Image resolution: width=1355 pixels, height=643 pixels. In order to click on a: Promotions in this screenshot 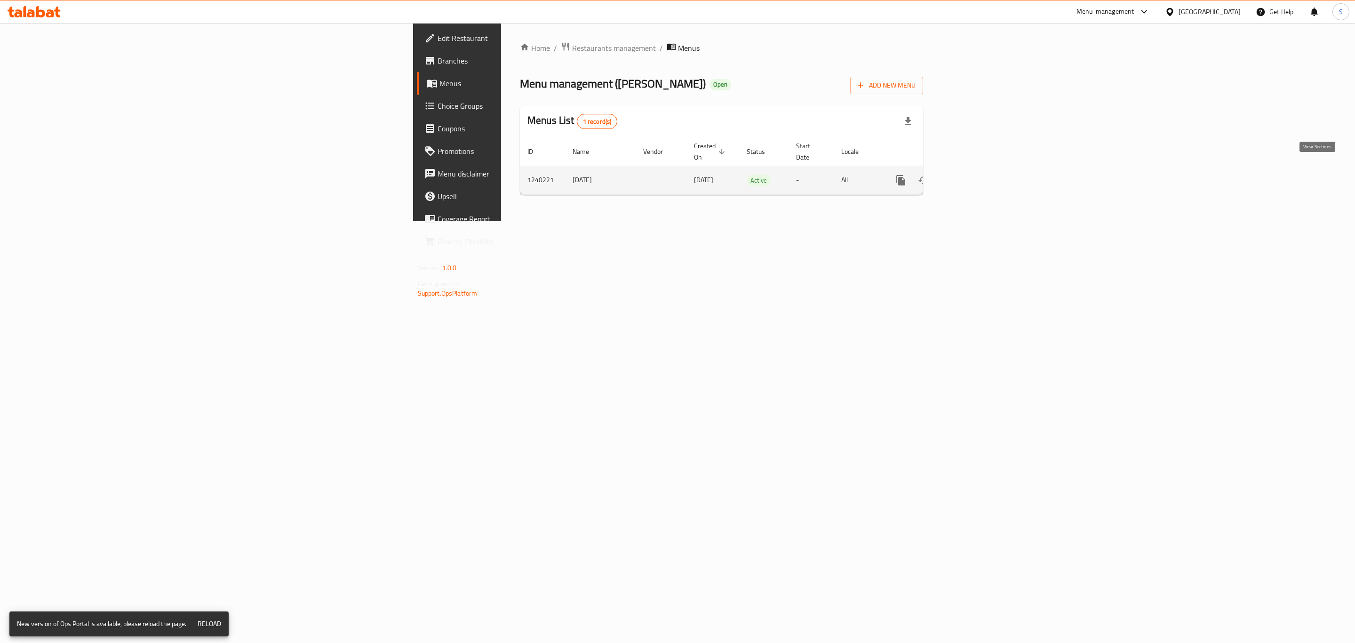, I will do `click(528, 151)`.